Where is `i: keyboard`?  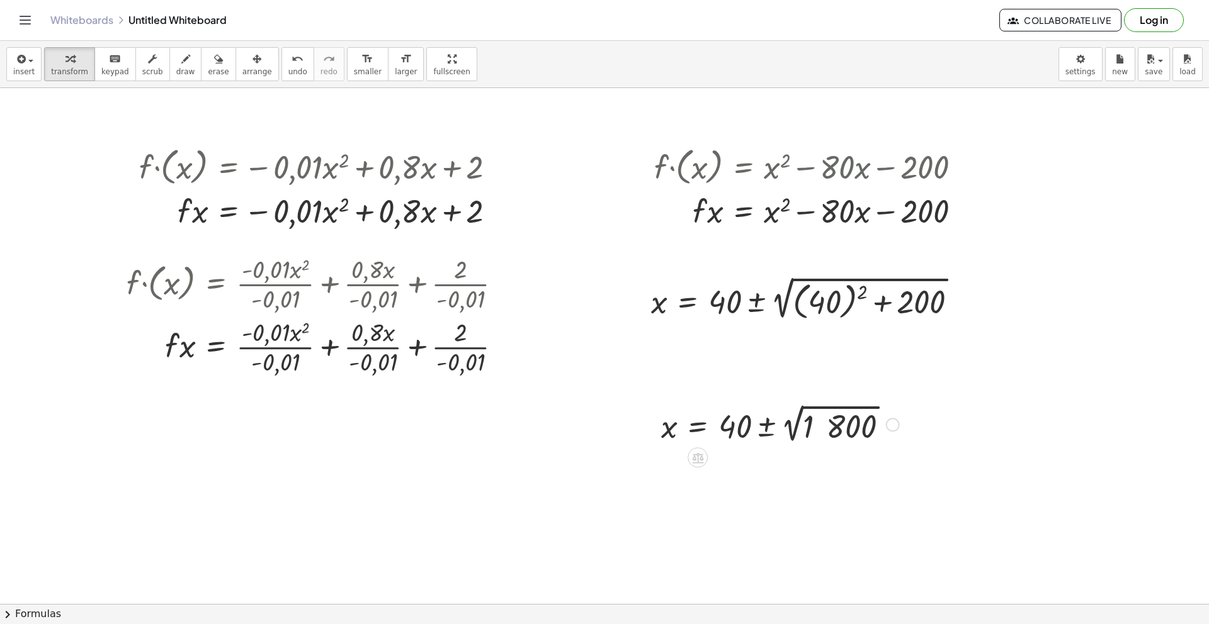 i: keyboard is located at coordinates (115, 59).